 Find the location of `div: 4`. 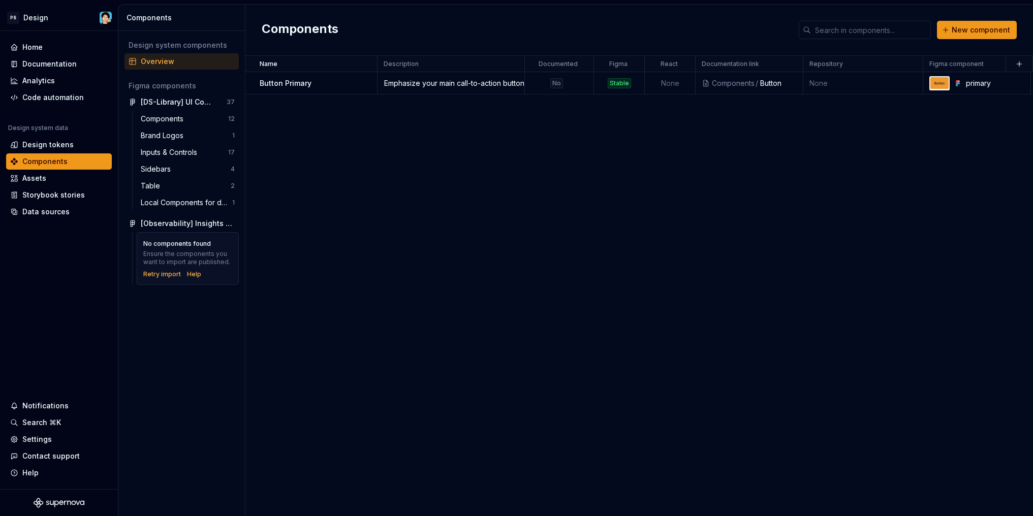

div: 4 is located at coordinates (233, 169).